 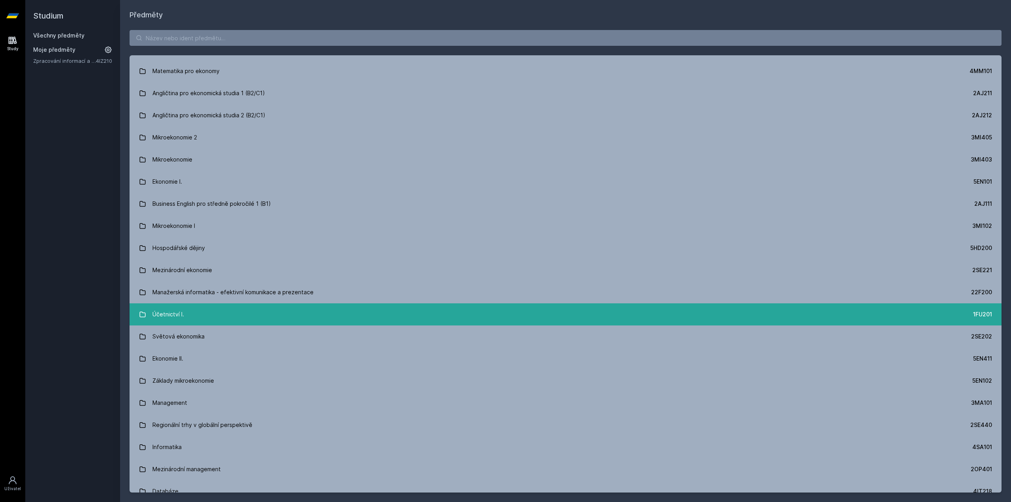 What do you see at coordinates (981, 336) in the screenshot?
I see `div: 2SE202` at bounding box center [981, 336].